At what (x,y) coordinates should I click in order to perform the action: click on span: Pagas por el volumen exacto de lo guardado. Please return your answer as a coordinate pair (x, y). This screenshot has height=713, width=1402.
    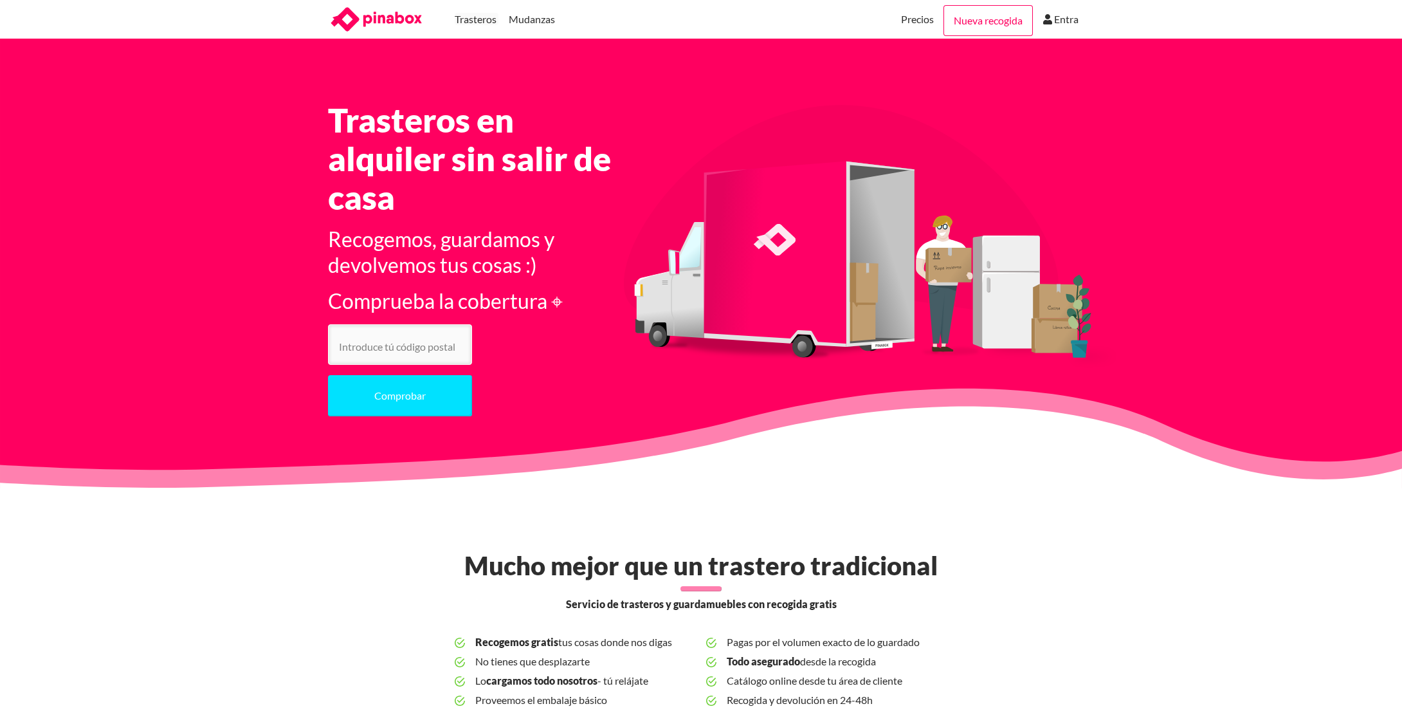
    Looking at the image, I should click on (837, 642).